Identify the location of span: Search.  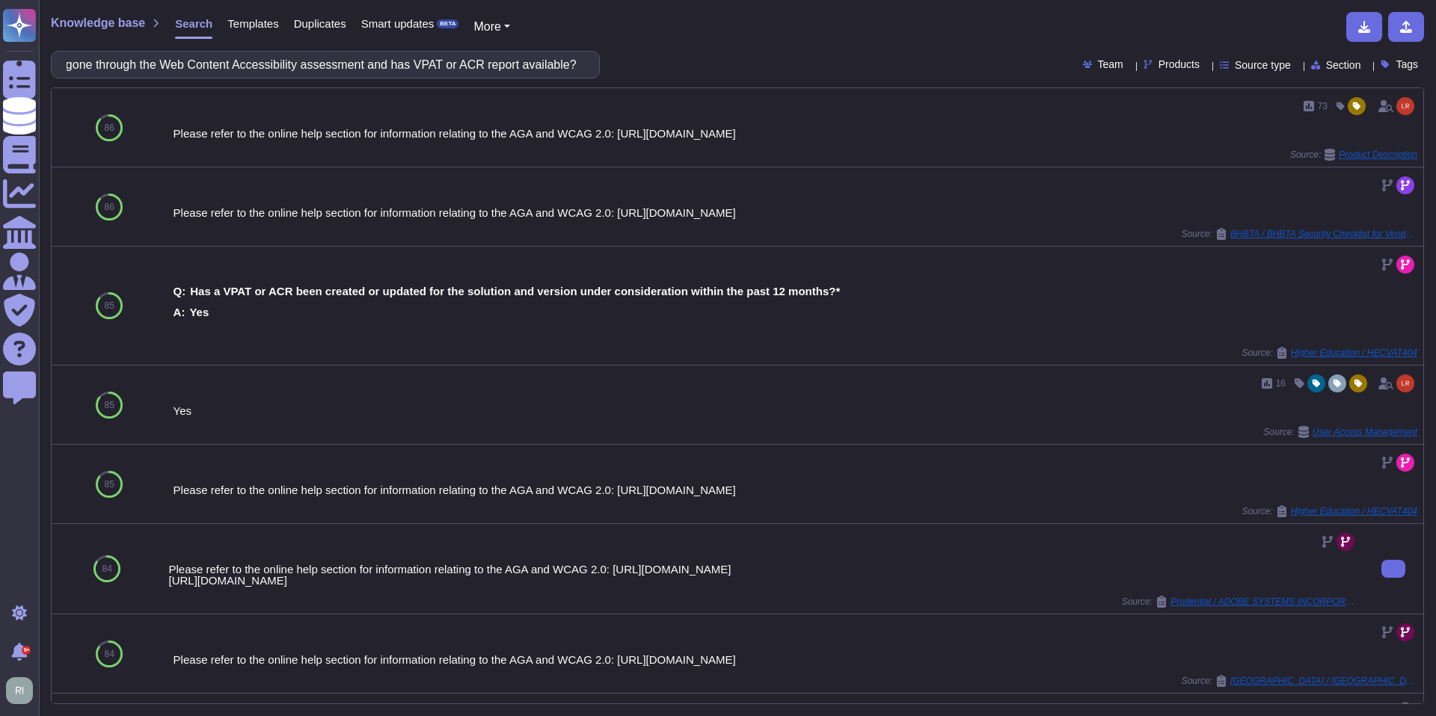
(194, 23).